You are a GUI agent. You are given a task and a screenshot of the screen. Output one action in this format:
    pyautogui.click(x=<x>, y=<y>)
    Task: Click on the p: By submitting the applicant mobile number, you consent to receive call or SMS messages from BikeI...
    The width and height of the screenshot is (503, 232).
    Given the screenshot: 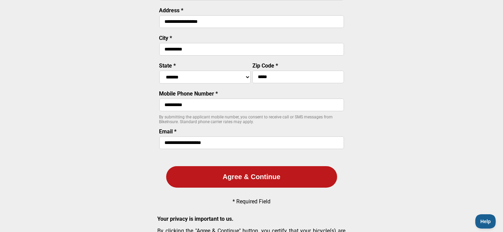 What is the action you would take?
    pyautogui.click(x=252, y=120)
    